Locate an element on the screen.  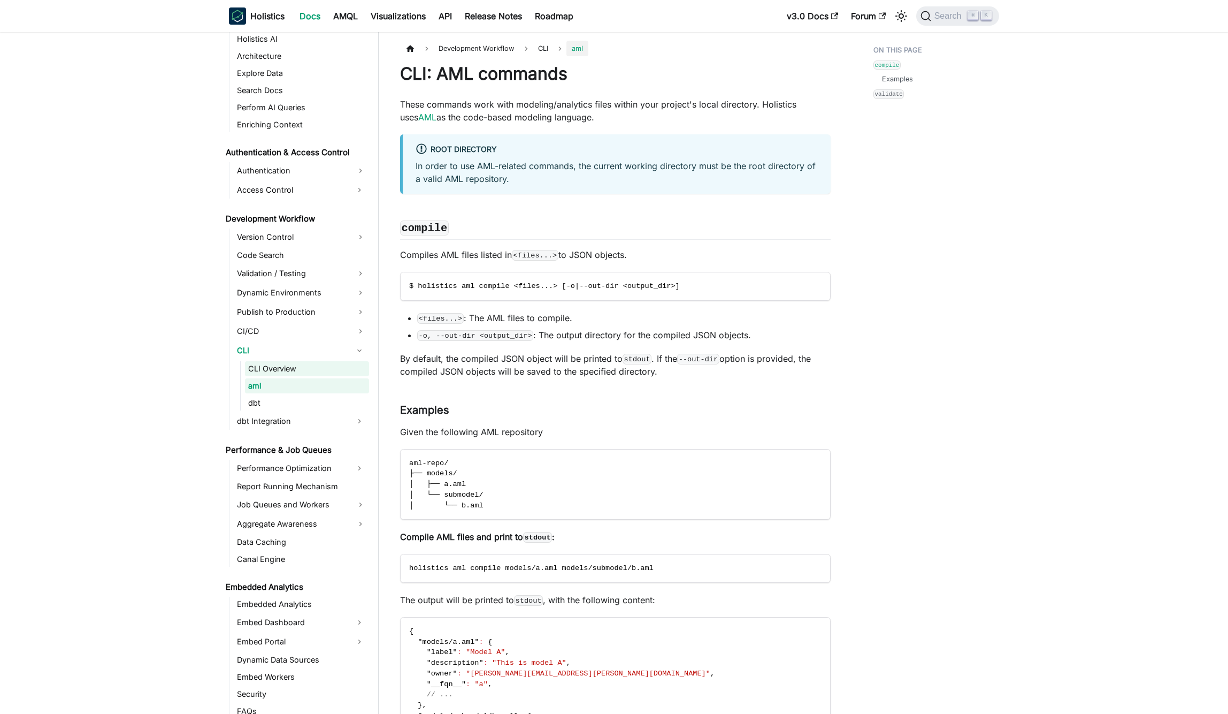
a: Code Search is located at coordinates (301, 255).